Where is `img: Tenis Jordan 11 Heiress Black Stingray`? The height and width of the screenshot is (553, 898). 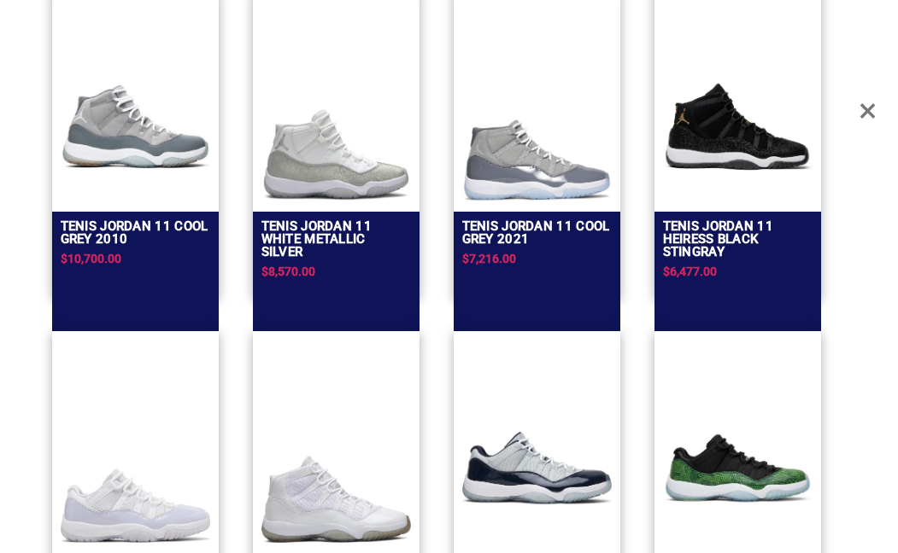
img: Tenis Jordan 11 Heiress Black Stingray is located at coordinates (737, 126).